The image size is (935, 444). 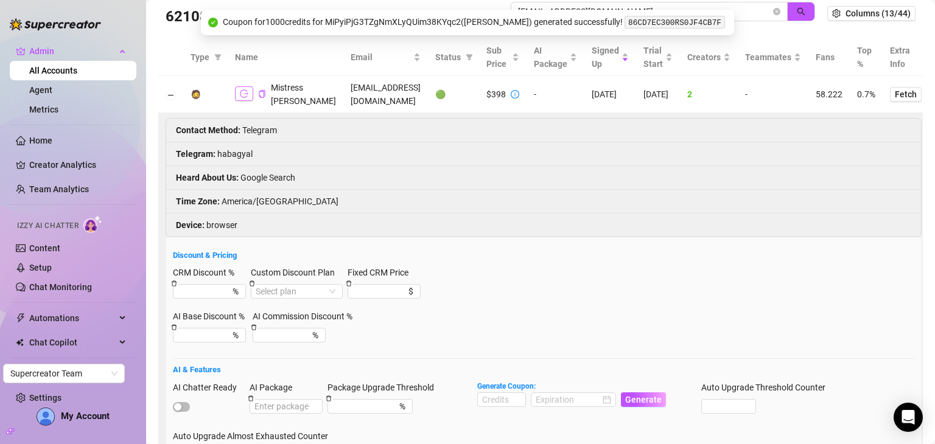 What do you see at coordinates (871, 13) in the screenshot?
I see `button: Columns (13/44)` at bounding box center [871, 13].